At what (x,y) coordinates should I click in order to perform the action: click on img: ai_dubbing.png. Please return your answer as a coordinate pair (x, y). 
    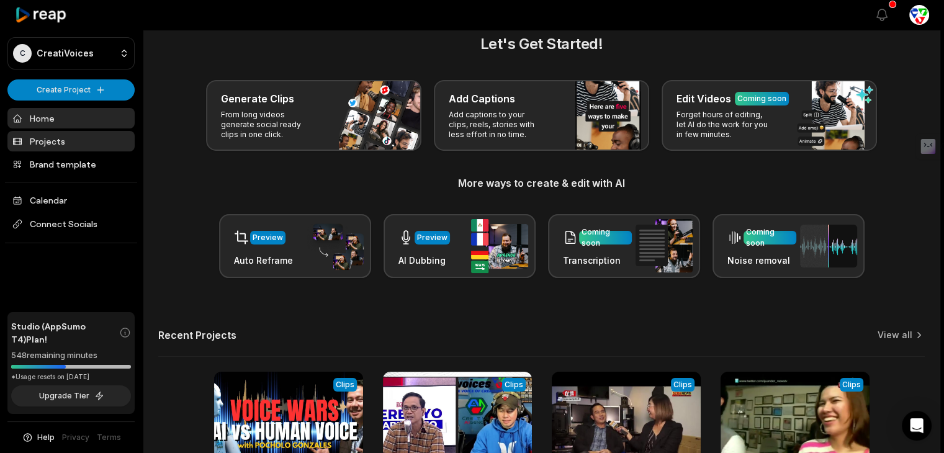
    Looking at the image, I should click on (500, 246).